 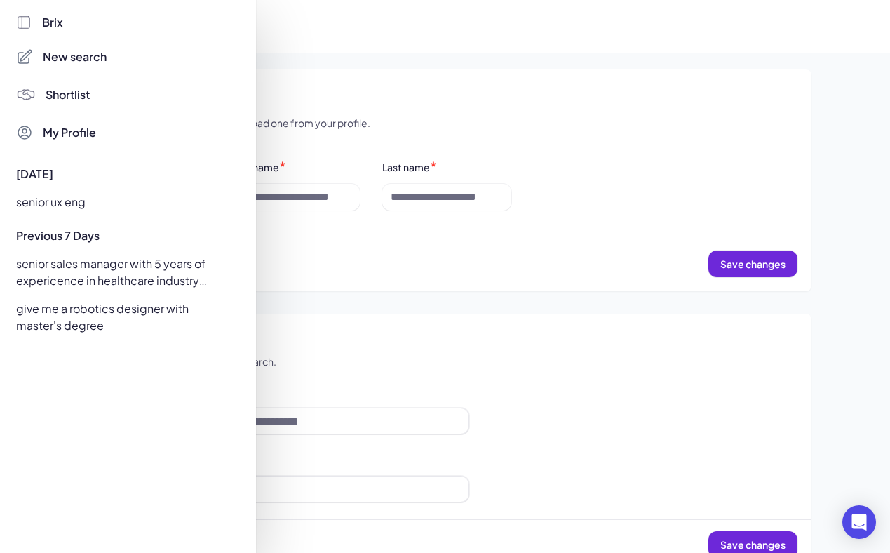 I want to click on div: give me a robotics designer with master's degree, so click(x=124, y=317).